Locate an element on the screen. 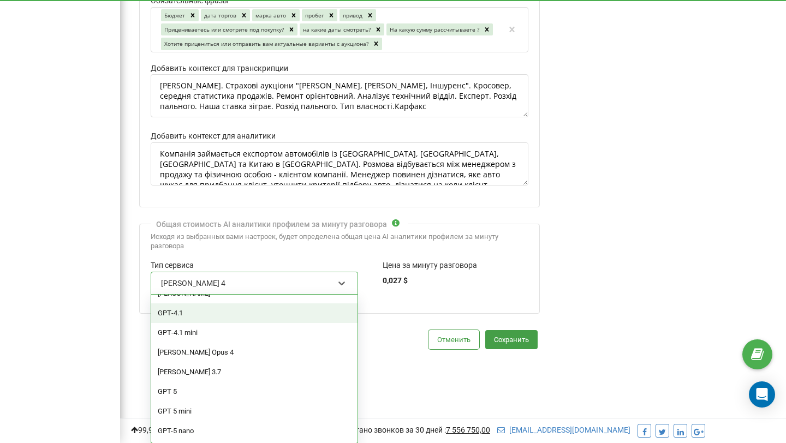  div: GPT-5 nano is located at coordinates (254, 431).